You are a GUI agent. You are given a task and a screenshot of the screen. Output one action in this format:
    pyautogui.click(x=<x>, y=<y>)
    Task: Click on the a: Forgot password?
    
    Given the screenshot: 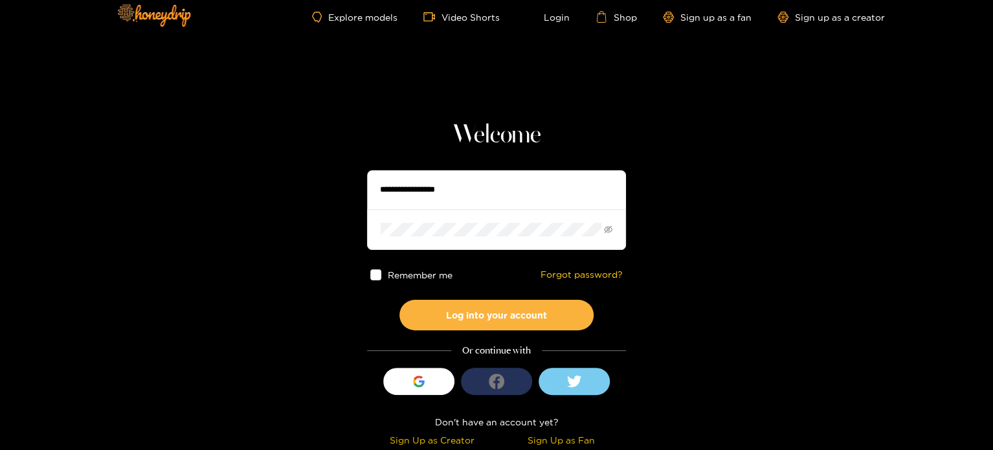 What is the action you would take?
    pyautogui.click(x=581, y=275)
    